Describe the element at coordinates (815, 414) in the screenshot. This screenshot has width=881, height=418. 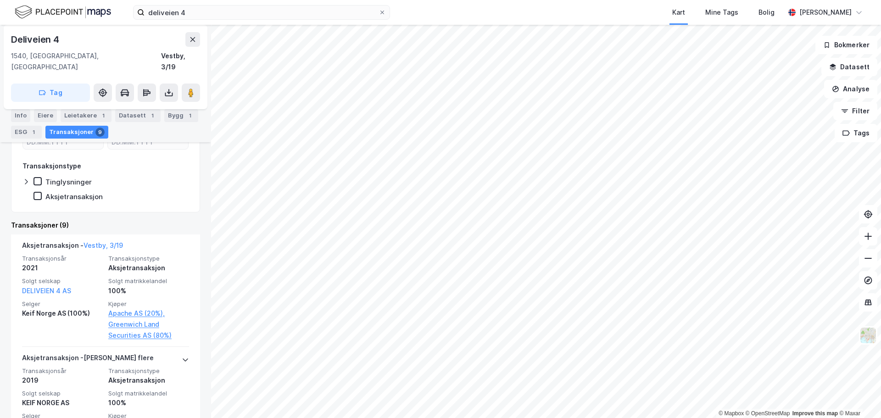
I see `a: Improve this map` at that location.